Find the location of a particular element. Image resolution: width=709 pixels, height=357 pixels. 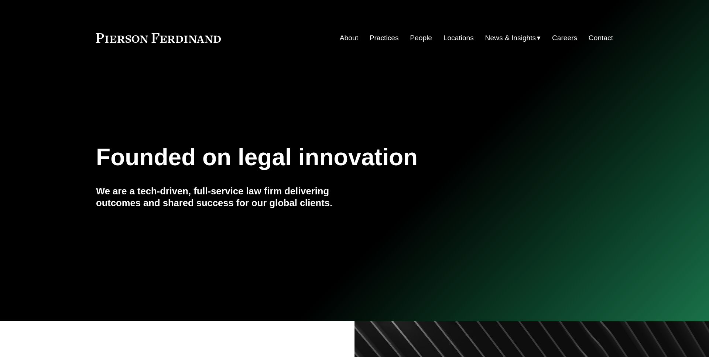

h1: Founded on legal innovation is located at coordinates (311, 157).